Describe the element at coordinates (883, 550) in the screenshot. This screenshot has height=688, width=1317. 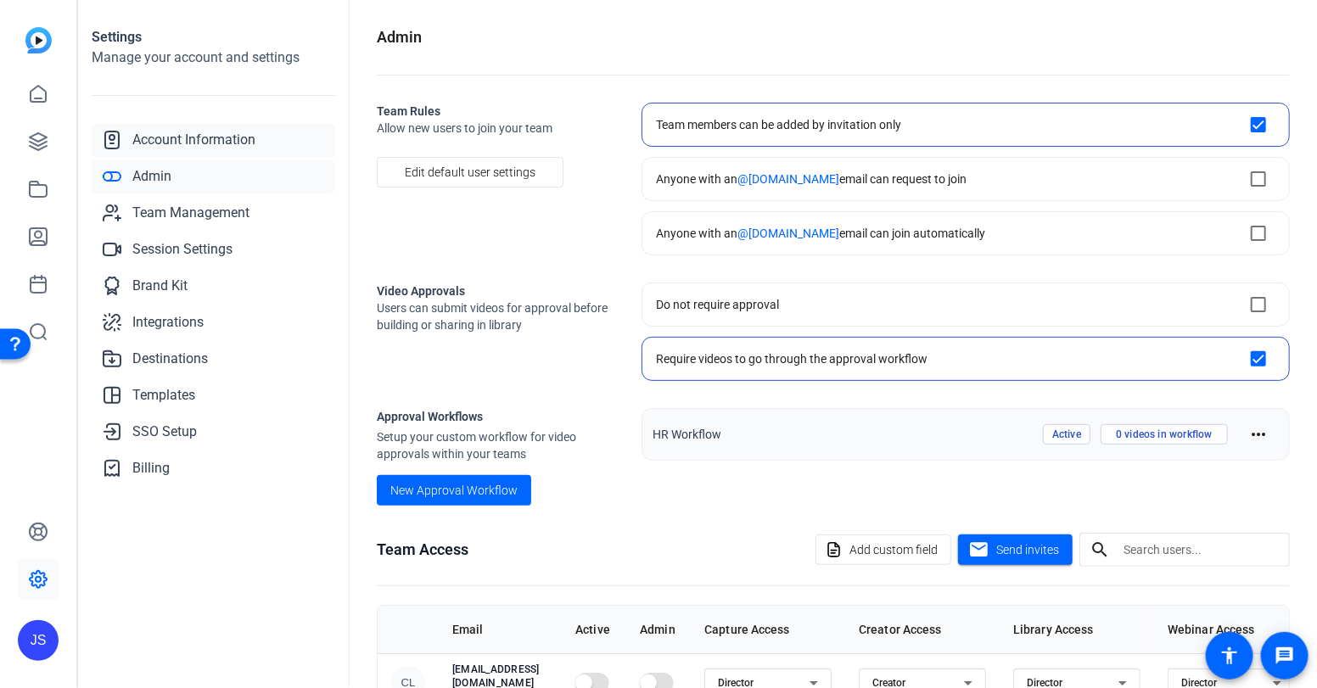
I see `button: Add custom field` at that location.